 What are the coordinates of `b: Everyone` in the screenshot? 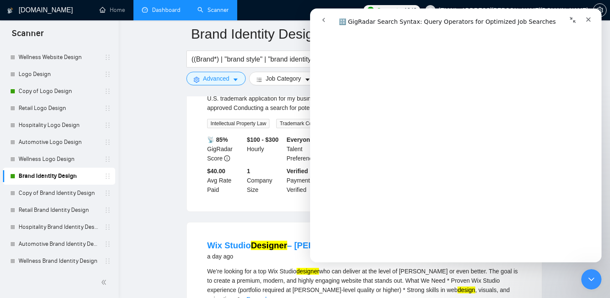 It's located at (300, 139).